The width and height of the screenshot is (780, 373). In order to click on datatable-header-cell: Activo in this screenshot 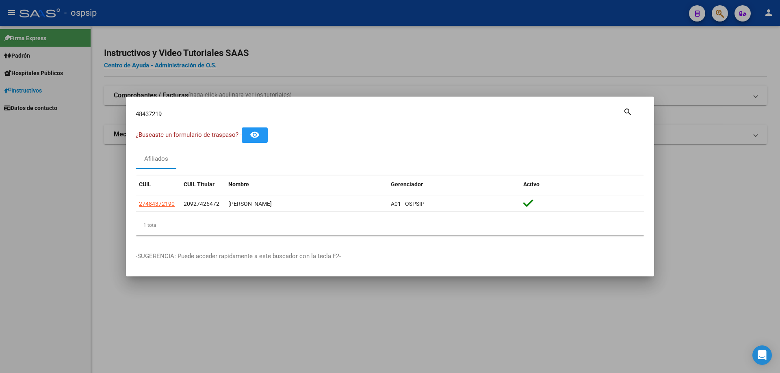, I will do `click(582, 184)`.